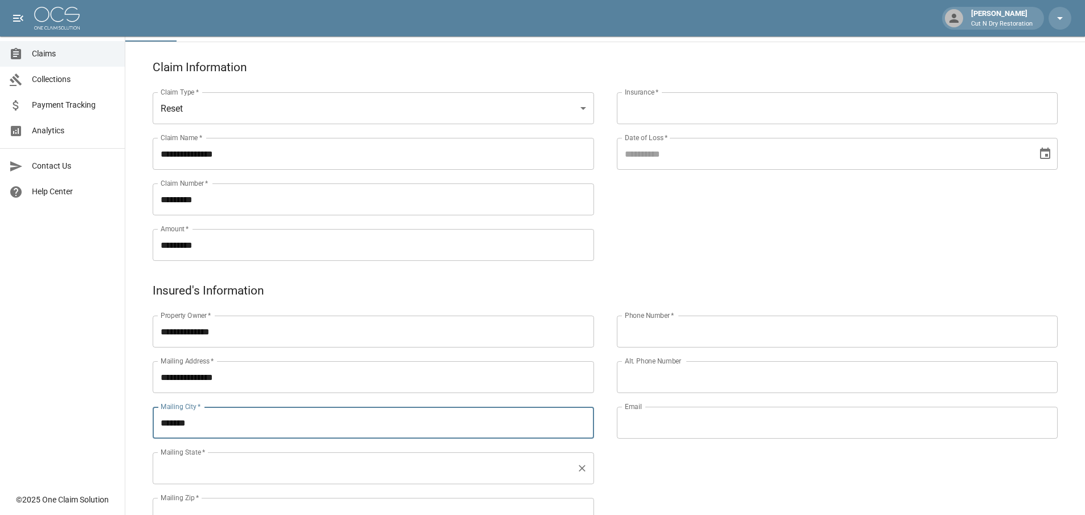  Describe the element at coordinates (18, 18) in the screenshot. I see `button: open drawer` at that location.